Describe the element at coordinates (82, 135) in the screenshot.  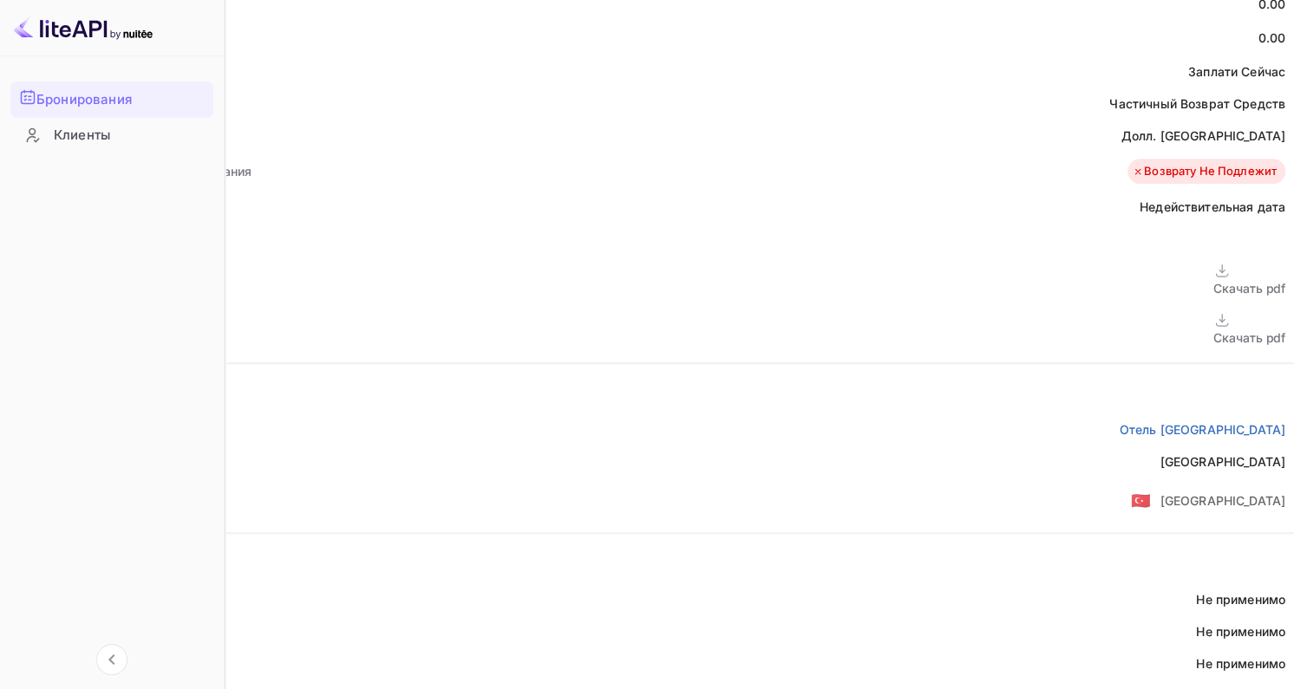
I see `ya-tr-span: Клиенты` at that location.